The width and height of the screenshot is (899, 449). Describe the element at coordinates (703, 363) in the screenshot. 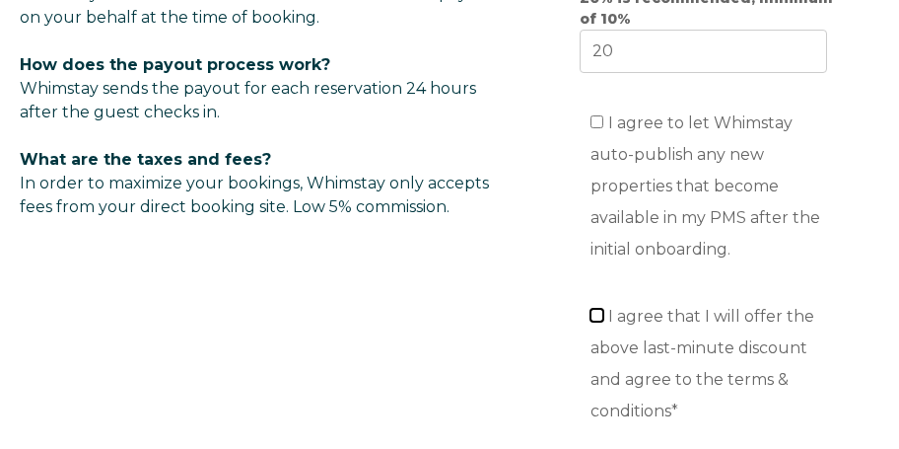

I see `span: I agree that I will offer the above last-minute discount and agree to the terms & conditions` at that location.